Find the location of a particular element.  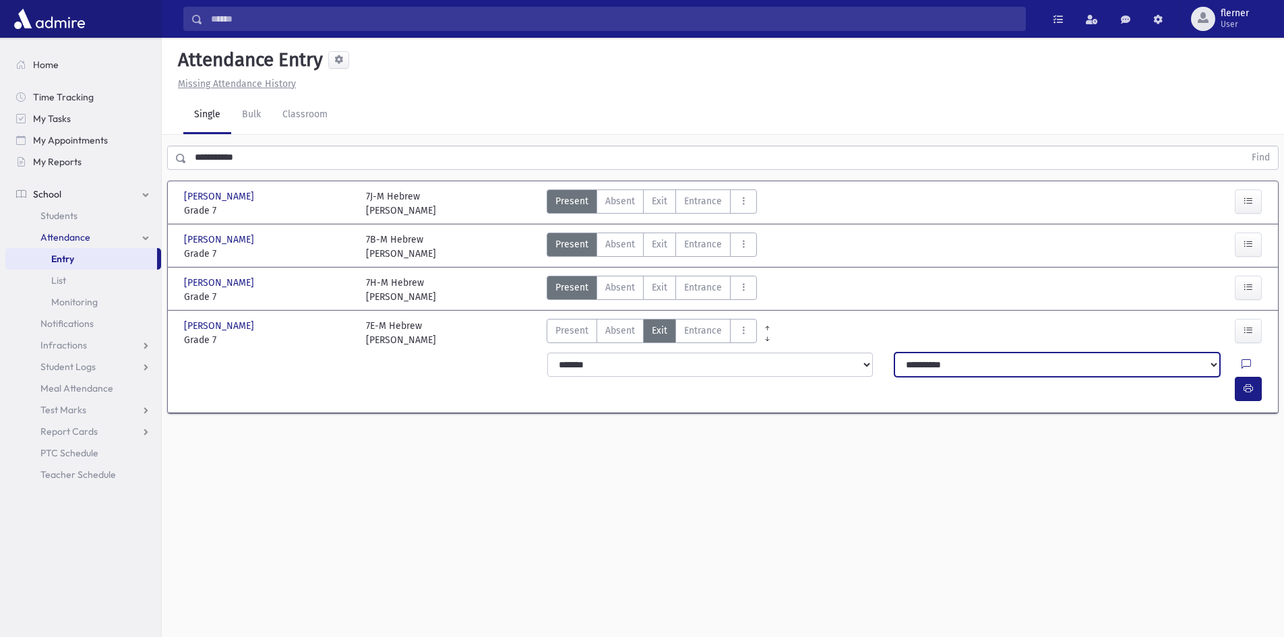

span: PTC Schedule is located at coordinates (69, 453).